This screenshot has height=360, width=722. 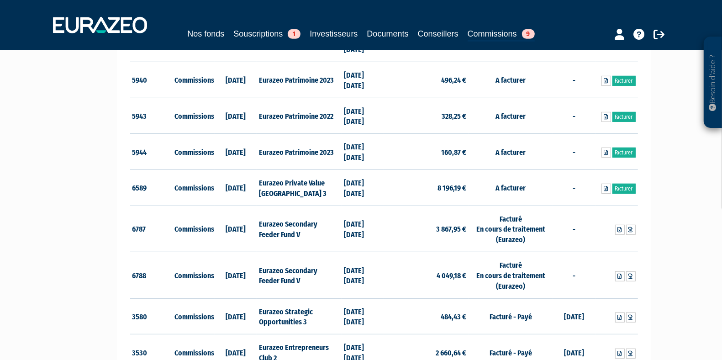 What do you see at coordinates (267, 34) in the screenshot?
I see `a: Souscriptions1` at bounding box center [267, 34].